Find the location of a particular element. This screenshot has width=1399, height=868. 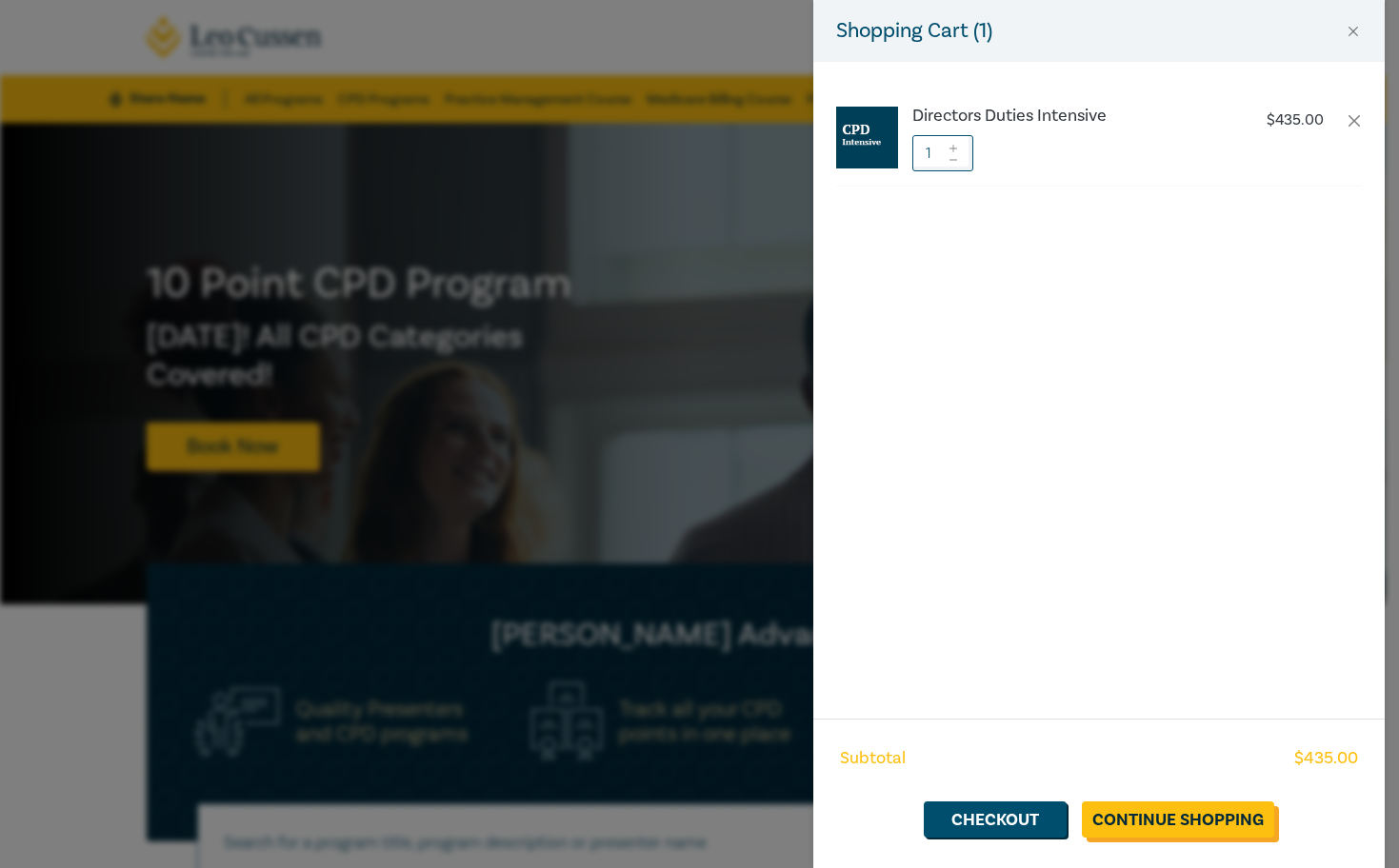

span: $ 435.00 is located at coordinates (1325, 759).